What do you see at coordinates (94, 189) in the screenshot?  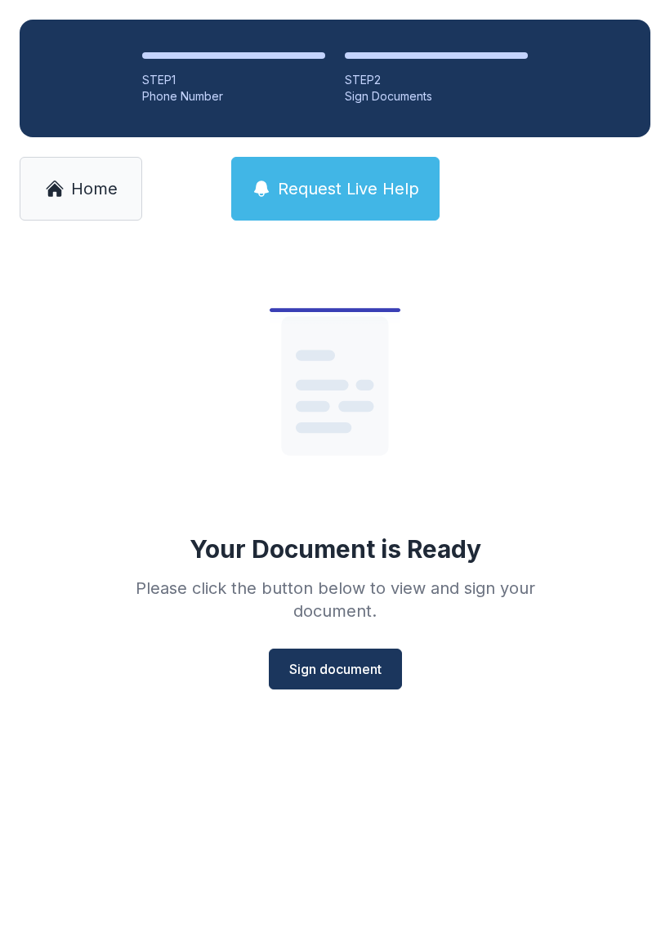 I see `span: Home` at bounding box center [94, 189].